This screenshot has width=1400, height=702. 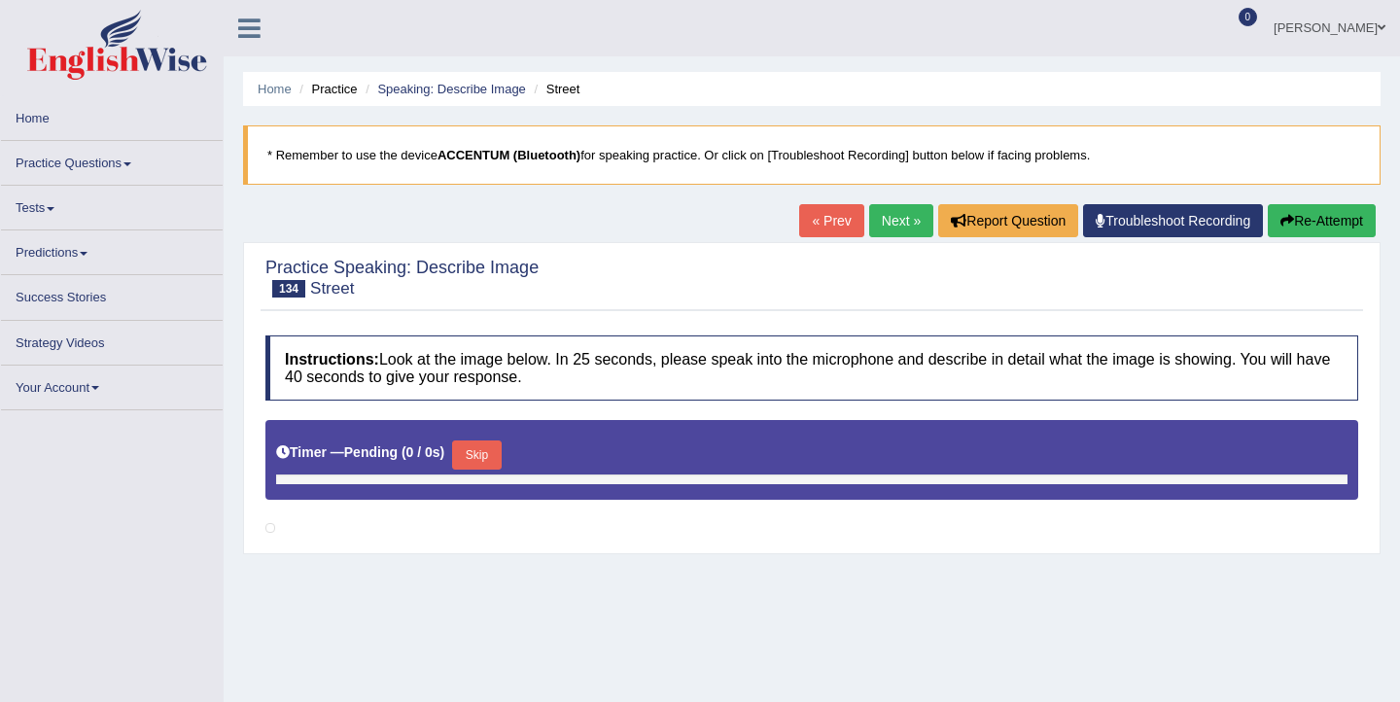 What do you see at coordinates (332, 288) in the screenshot?
I see `small: Street` at bounding box center [332, 288].